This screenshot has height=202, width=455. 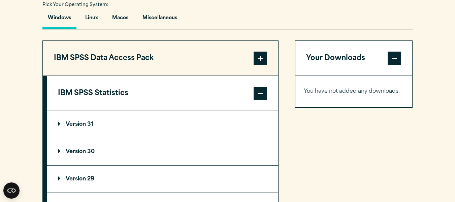 I want to click on button: Open CMP widget, so click(x=11, y=190).